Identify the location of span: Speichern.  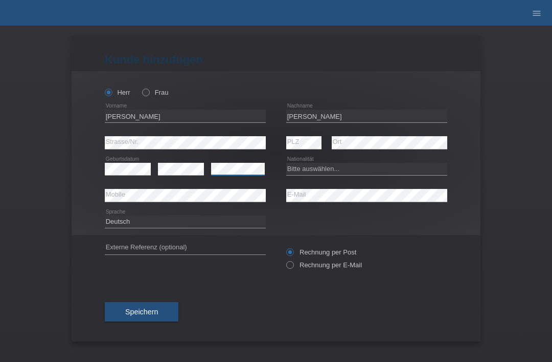
(142, 312).